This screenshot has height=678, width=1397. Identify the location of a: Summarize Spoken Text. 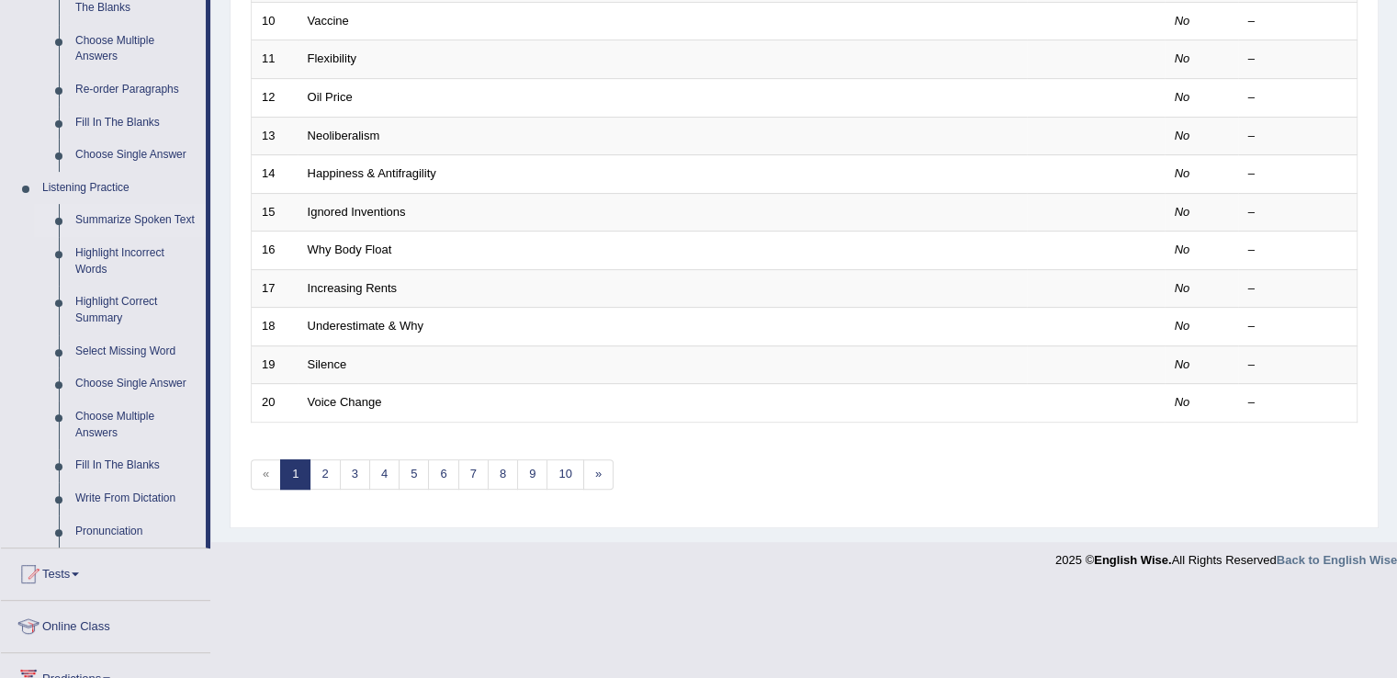
(136, 221).